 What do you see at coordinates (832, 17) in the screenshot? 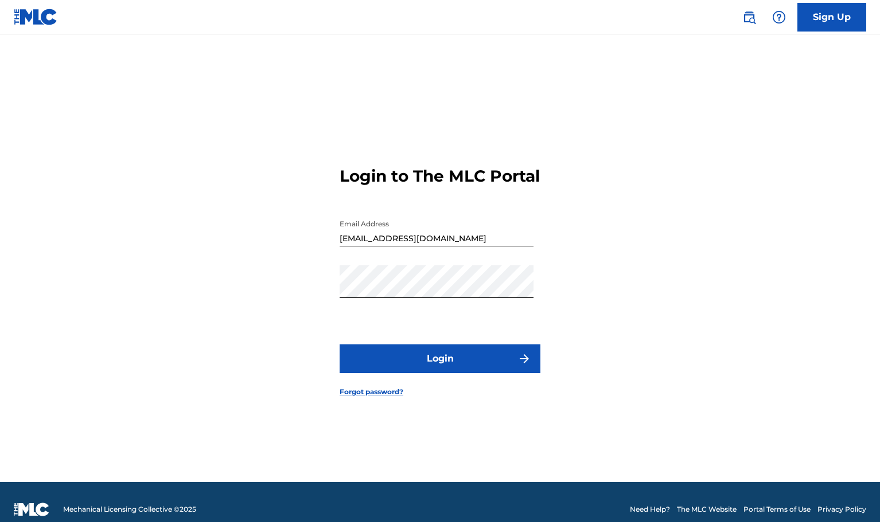
I see `a: Sign Up` at bounding box center [832, 17].